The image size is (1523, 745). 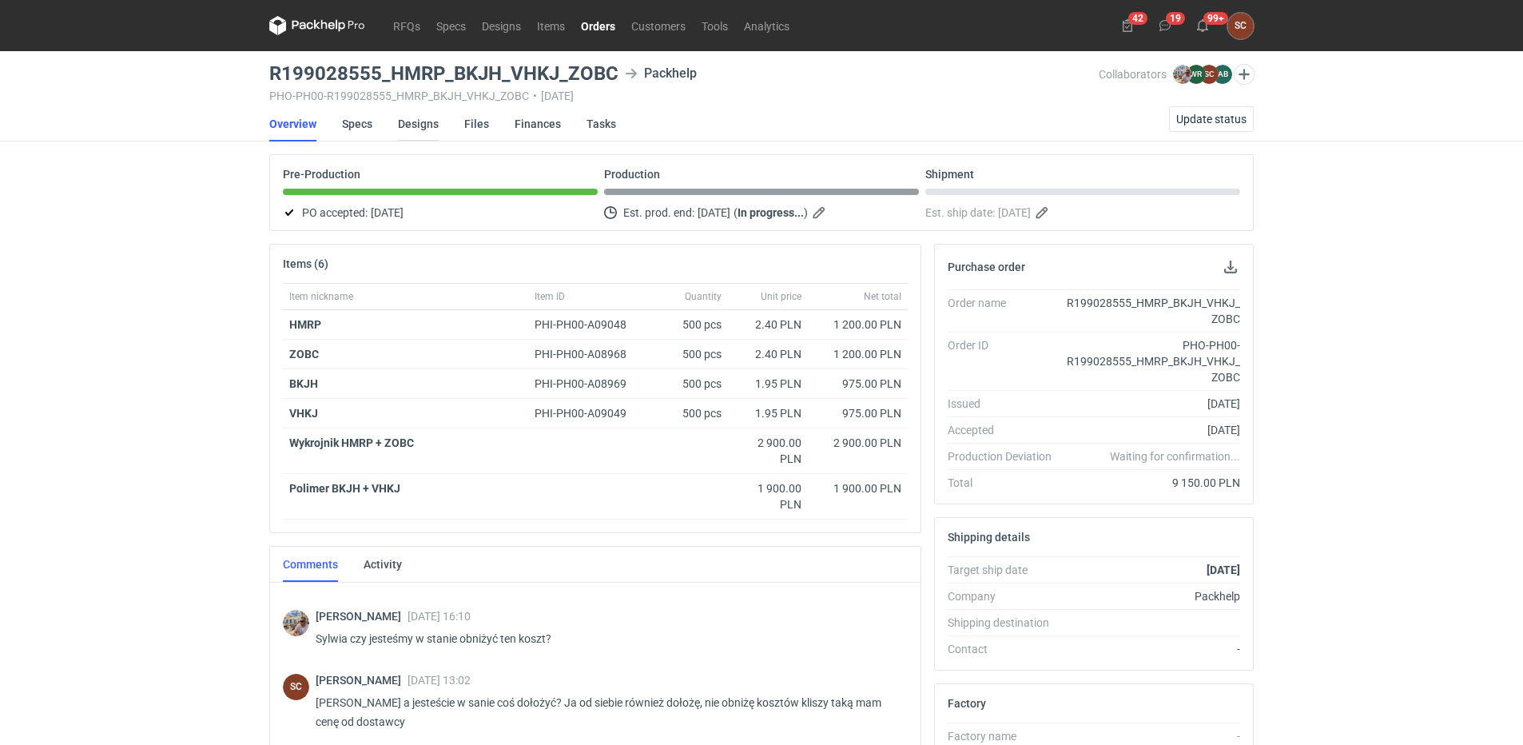 I want to click on strong: Polimer BKJH + VHKJ, so click(x=344, y=488).